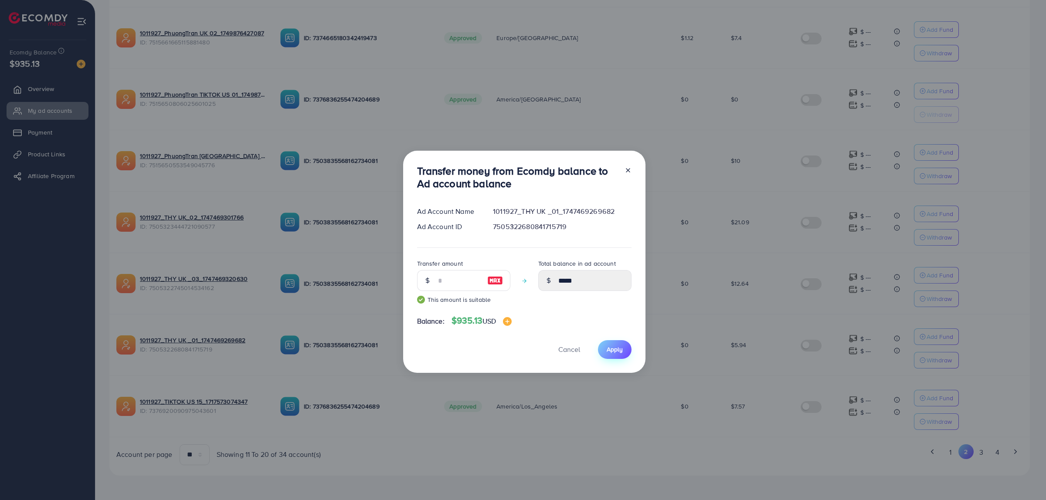 The width and height of the screenshot is (1046, 500). Describe the element at coordinates (448, 227) in the screenshot. I see `div: Ad Account ID` at that location.